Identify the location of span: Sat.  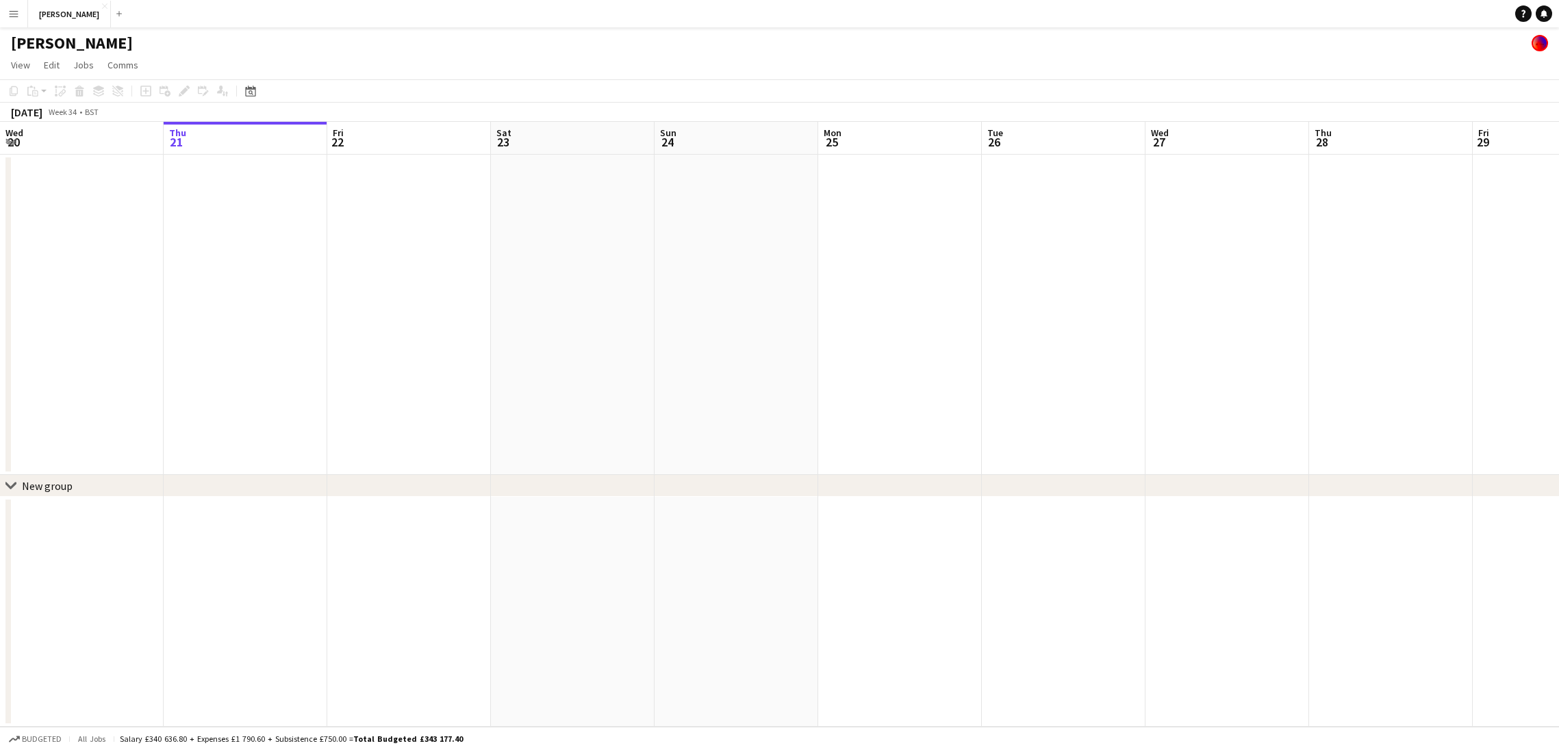
(504, 133).